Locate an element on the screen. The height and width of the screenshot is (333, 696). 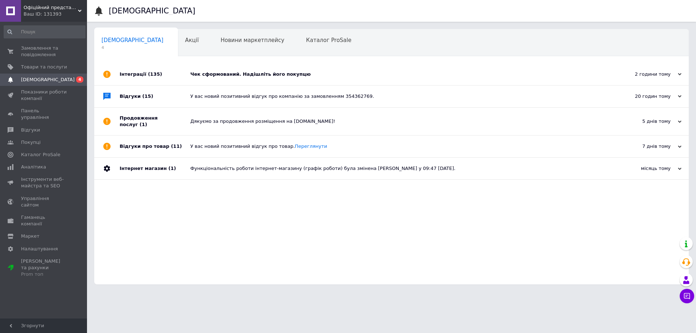
input: Пошук is located at coordinates (45, 32).